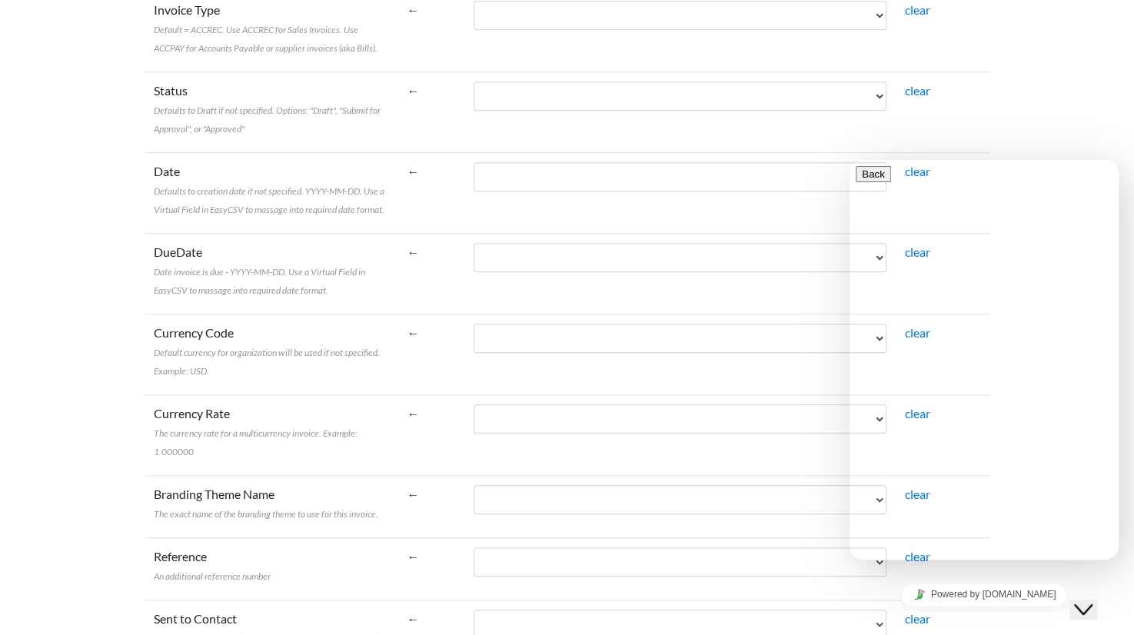 The height and width of the screenshot is (635, 1134). What do you see at coordinates (267, 119) in the screenshot?
I see `span: Defaults to Draft if not specified. Options: "Draft", "Submit for Approval", or "Approved"` at bounding box center [267, 119].